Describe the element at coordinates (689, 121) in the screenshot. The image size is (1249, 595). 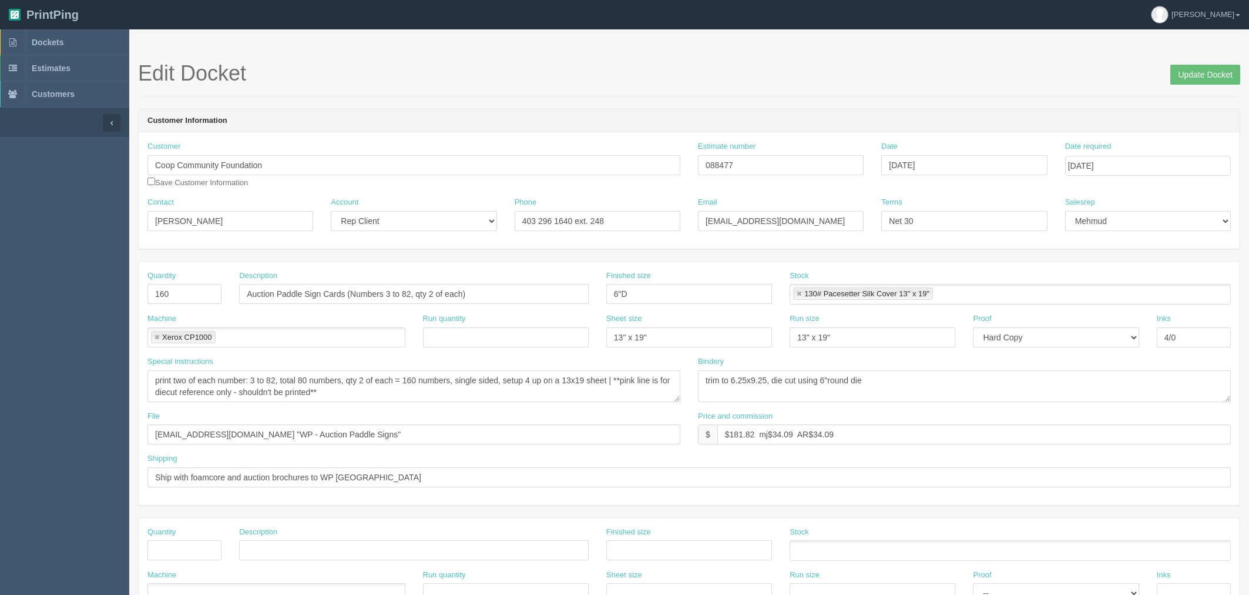
I see `header: Customer Information` at that location.